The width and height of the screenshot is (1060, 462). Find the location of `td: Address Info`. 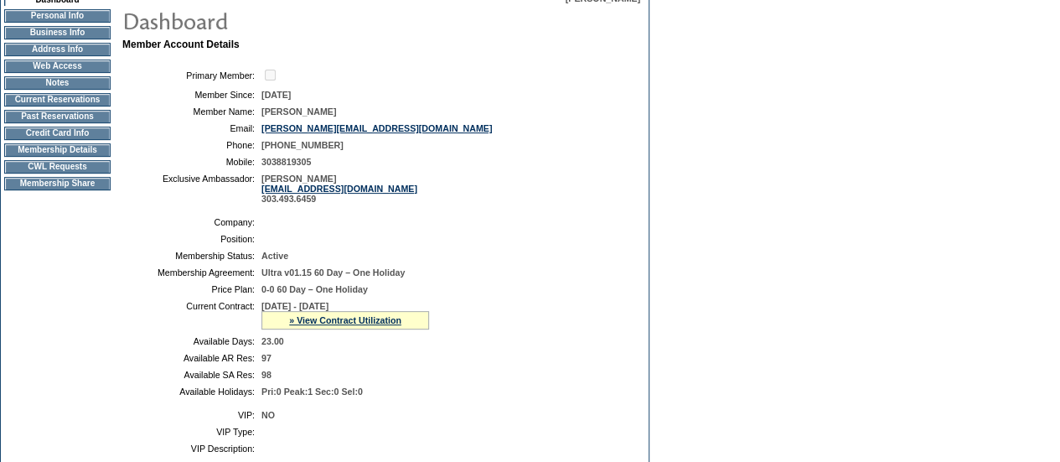

td: Address Info is located at coordinates (57, 49).